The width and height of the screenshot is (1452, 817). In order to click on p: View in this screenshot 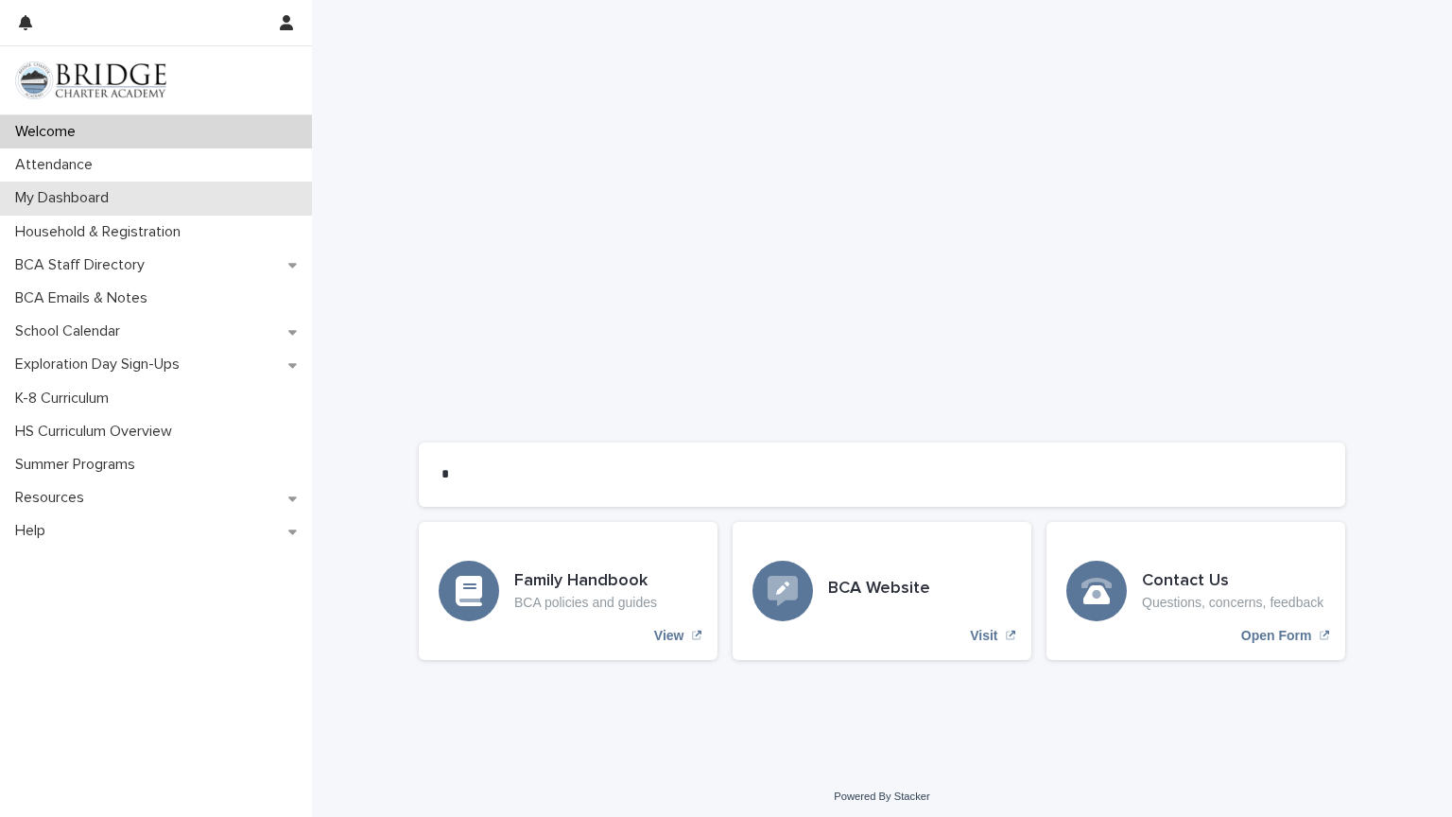, I will do `click(669, 635)`.